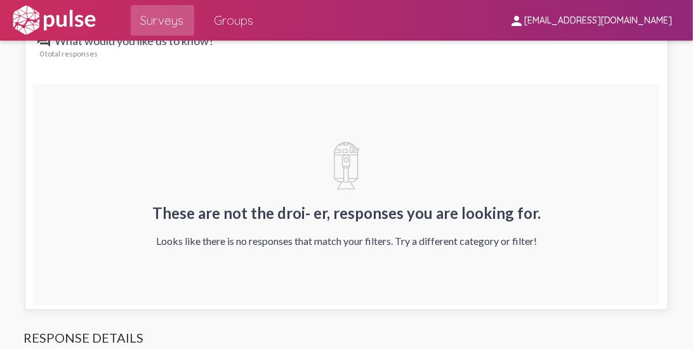 This screenshot has height=349, width=693. I want to click on img: white-logo.svg, so click(54, 20).